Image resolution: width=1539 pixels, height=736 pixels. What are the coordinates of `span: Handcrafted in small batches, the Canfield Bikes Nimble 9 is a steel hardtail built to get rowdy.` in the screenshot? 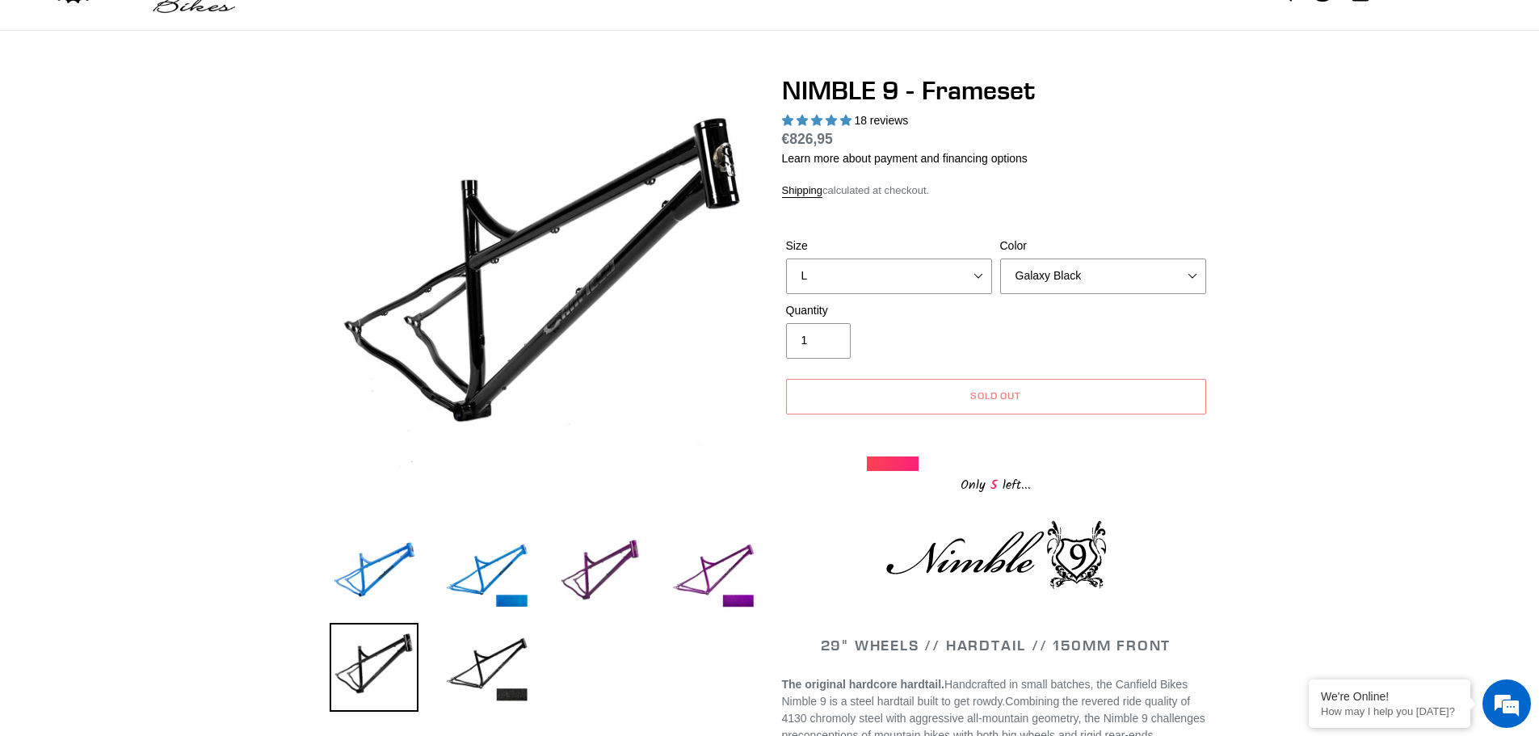 It's located at (985, 692).